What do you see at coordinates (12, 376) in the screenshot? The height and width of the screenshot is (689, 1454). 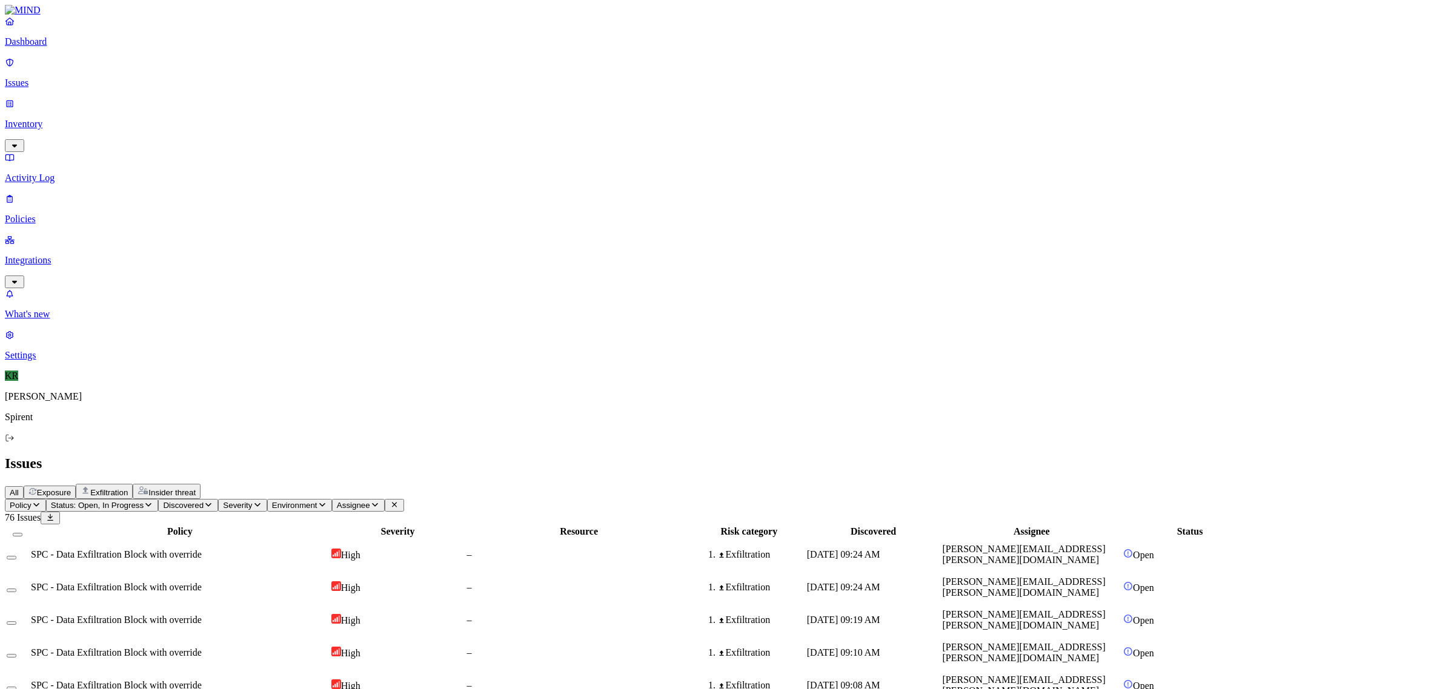 I see `span: KR` at bounding box center [12, 376].